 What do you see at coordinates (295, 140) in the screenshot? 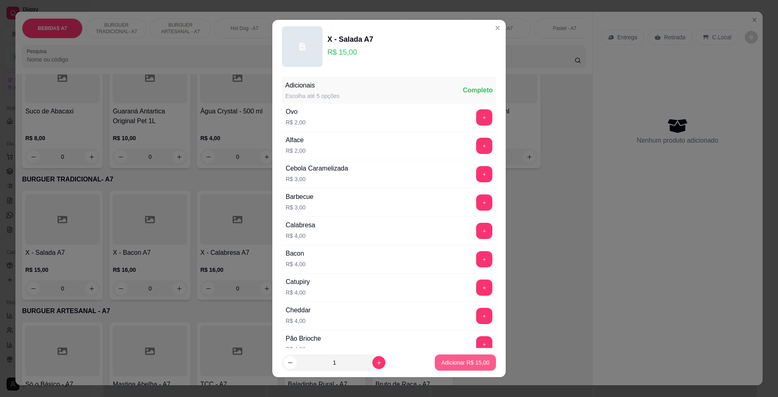
I see `div: Alface` at bounding box center [295, 140].